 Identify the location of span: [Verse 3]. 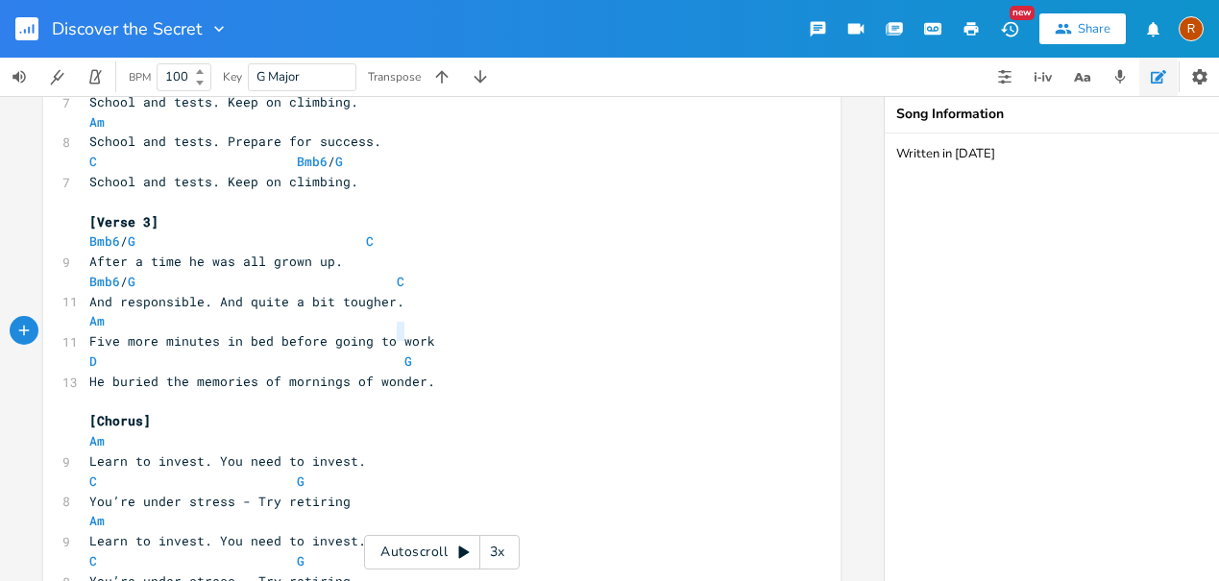
(124, 222).